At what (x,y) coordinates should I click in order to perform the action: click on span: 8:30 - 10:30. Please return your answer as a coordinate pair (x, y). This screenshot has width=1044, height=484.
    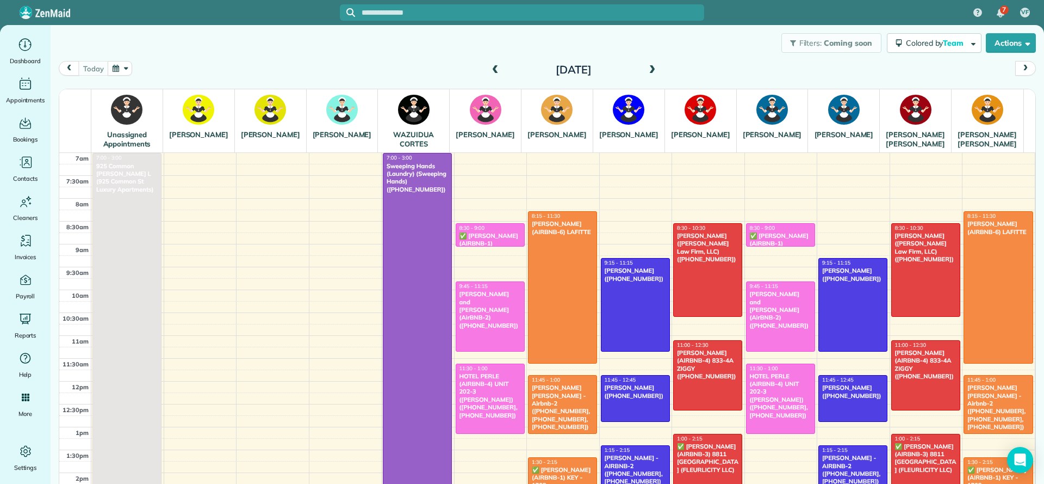
    Looking at the image, I should click on (691, 228).